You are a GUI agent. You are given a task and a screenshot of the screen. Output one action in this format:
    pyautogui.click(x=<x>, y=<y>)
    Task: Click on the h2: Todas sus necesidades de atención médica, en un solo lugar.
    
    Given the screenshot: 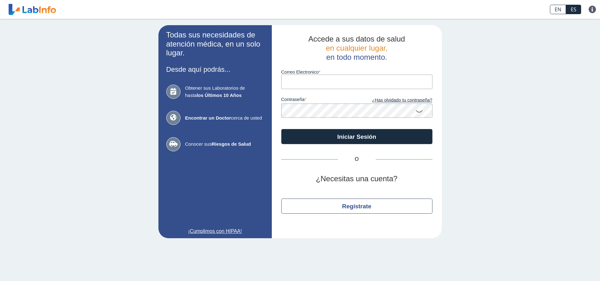 What is the action you would take?
    pyautogui.click(x=215, y=44)
    